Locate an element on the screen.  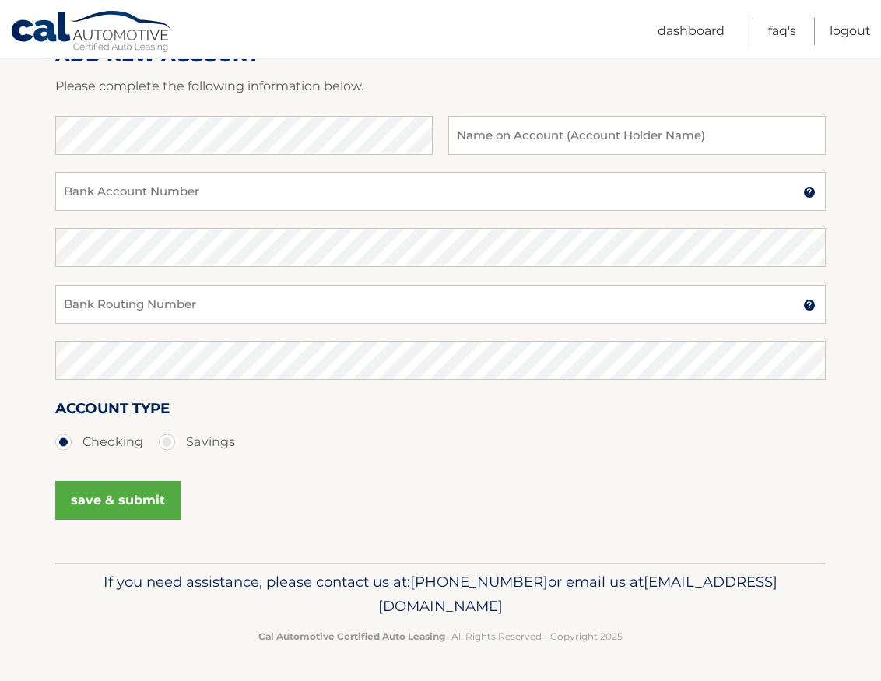
a: Dashboard is located at coordinates (691, 31).